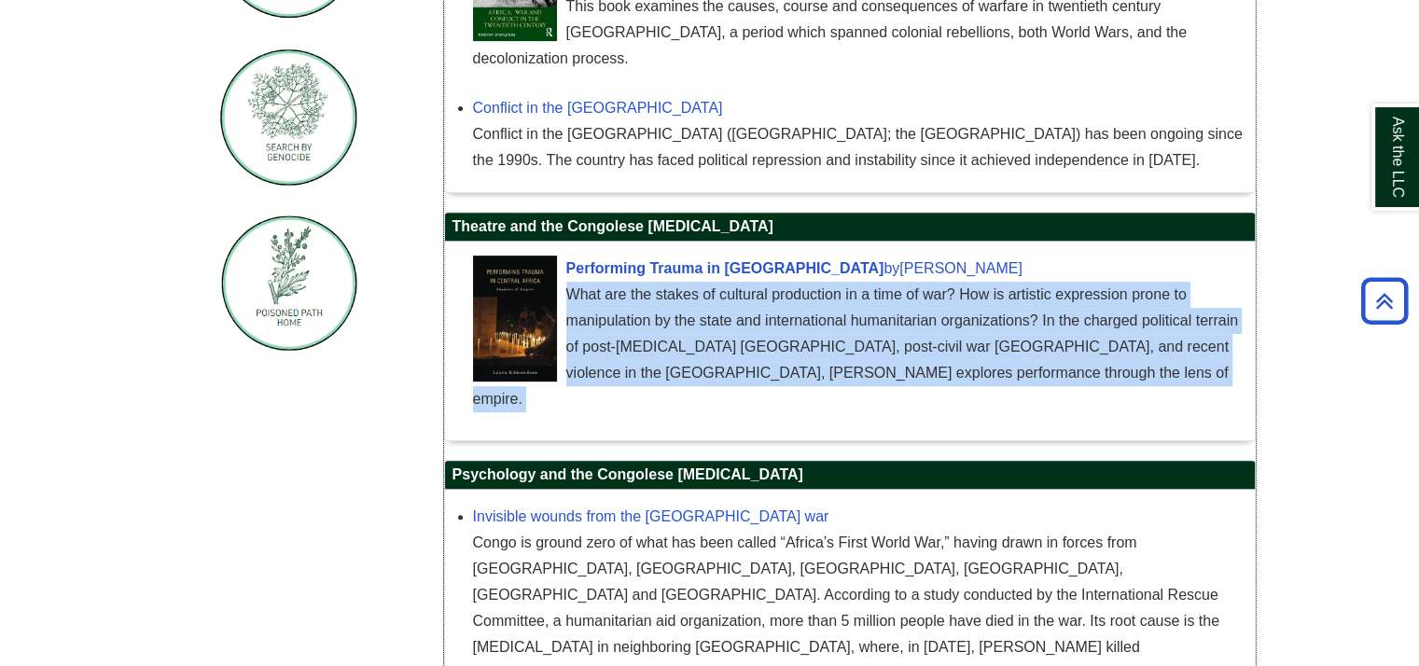  What do you see at coordinates (289, 116) in the screenshot?
I see `img: Search by Genocide` at bounding box center [289, 116].